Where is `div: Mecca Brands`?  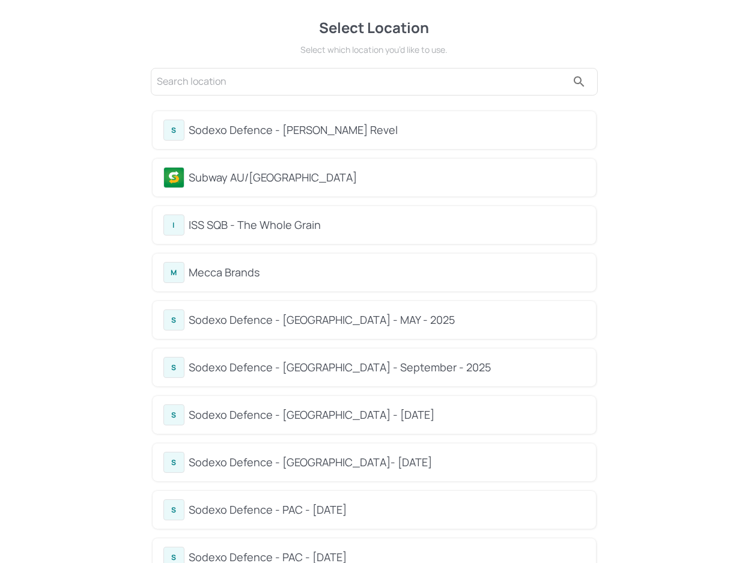
div: Mecca Brands is located at coordinates (387, 272).